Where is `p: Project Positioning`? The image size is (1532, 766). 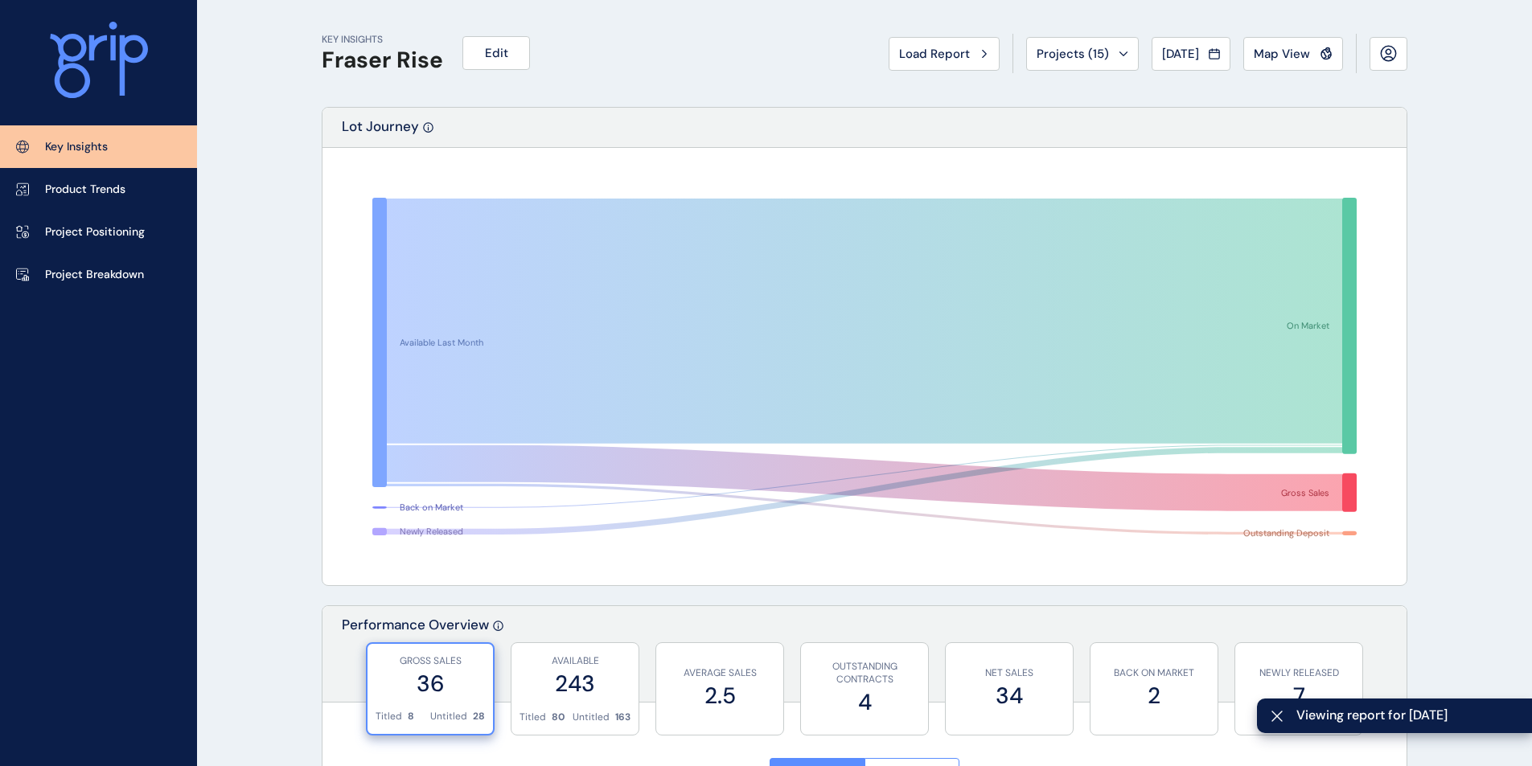 p: Project Positioning is located at coordinates (95, 232).